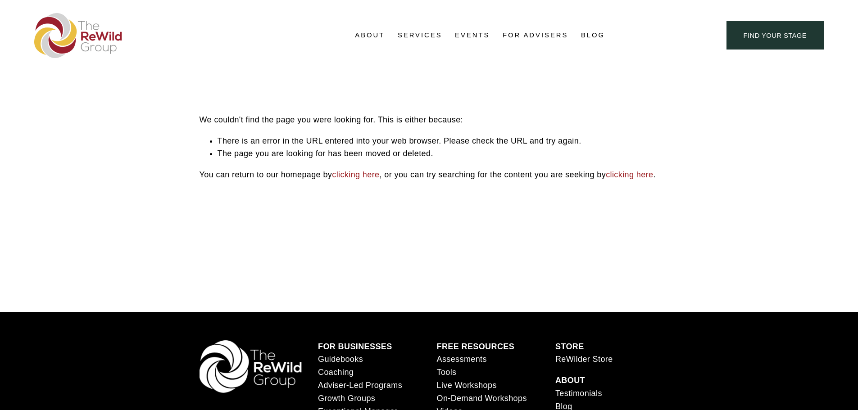 Image resolution: width=858 pixels, height=410 pixels. I want to click on li: The page you are looking for has been moved or deleted., so click(438, 154).